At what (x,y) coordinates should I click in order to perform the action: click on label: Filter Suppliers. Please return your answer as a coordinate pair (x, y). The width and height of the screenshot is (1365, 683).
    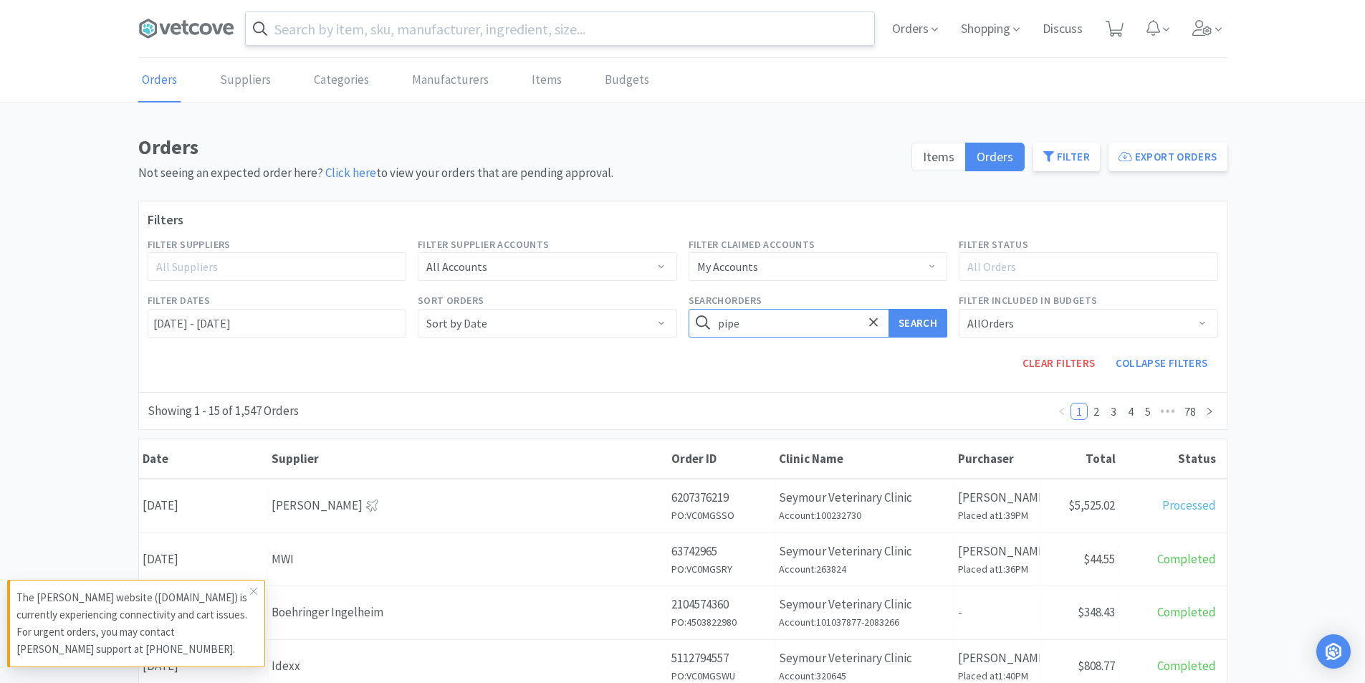
    Looking at the image, I should click on (189, 244).